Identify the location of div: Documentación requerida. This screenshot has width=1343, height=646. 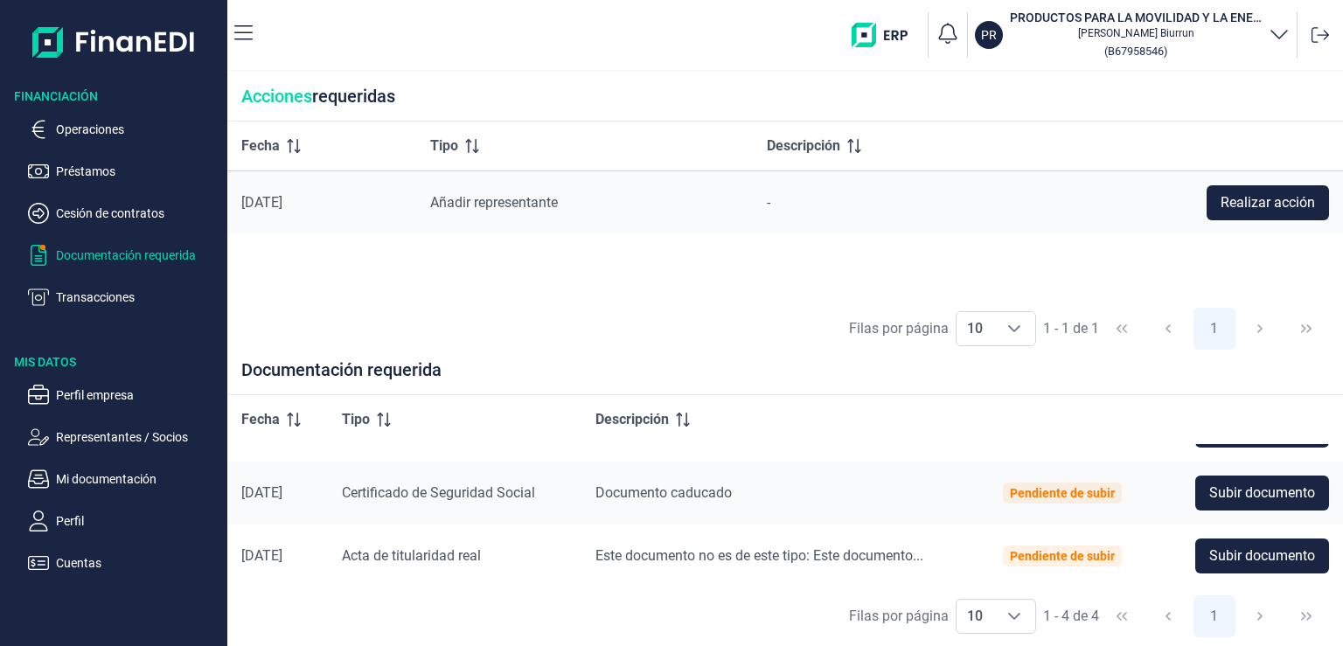
(785, 377).